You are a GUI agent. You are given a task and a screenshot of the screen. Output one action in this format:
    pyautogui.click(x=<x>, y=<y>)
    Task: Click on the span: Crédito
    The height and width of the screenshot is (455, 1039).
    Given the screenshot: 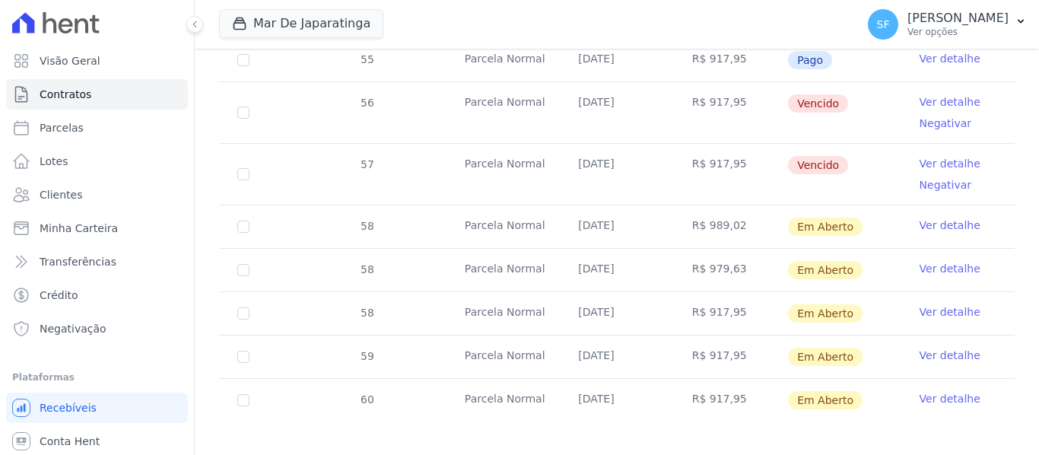 What is the action you would take?
    pyautogui.click(x=59, y=295)
    